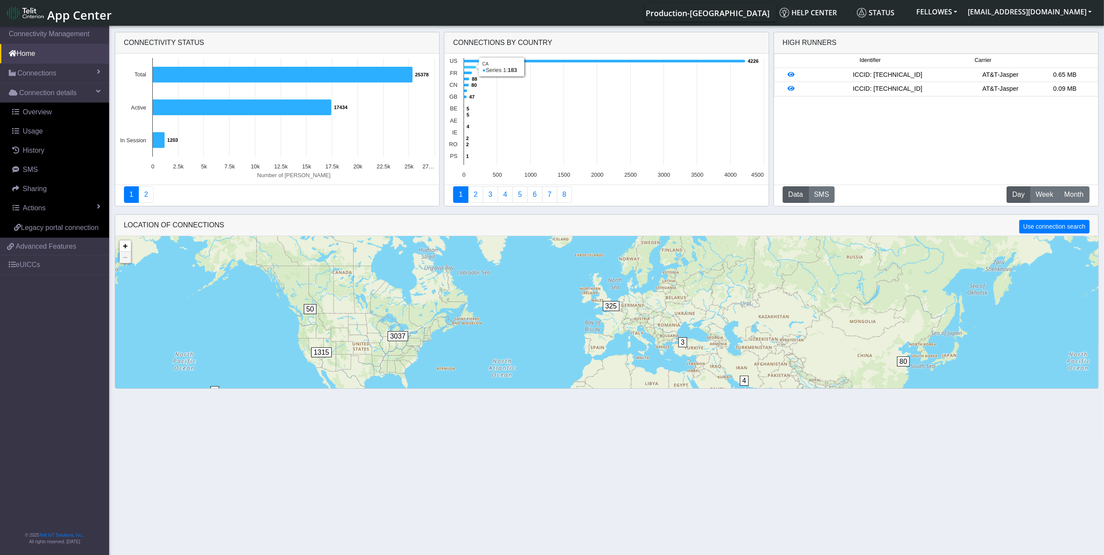 Image resolution: width=1104 pixels, height=555 pixels. I want to click on text: Active, so click(138, 107).